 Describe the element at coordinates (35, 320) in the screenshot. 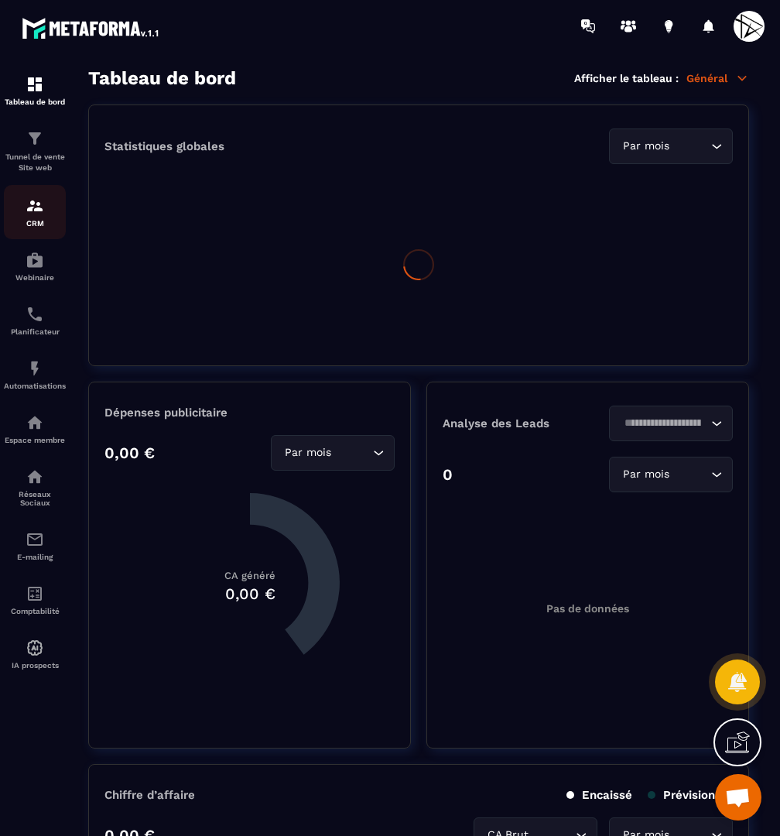

I see `a: schedulerschedulerPlanificateur` at that location.